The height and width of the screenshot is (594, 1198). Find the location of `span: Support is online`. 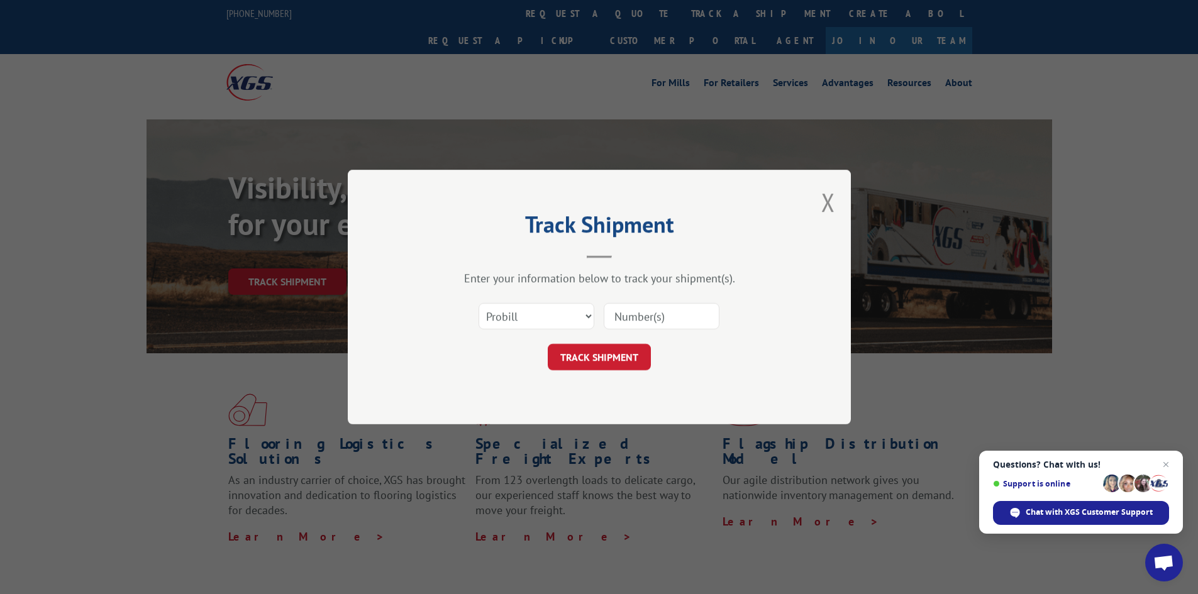

span: Support is online is located at coordinates (1046, 484).